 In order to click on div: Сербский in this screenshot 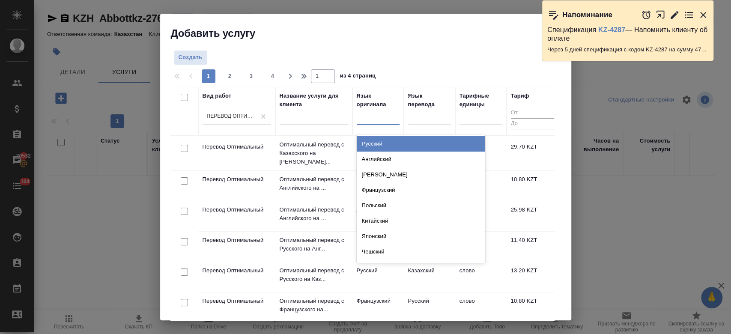, I will do `click(421, 267)`.